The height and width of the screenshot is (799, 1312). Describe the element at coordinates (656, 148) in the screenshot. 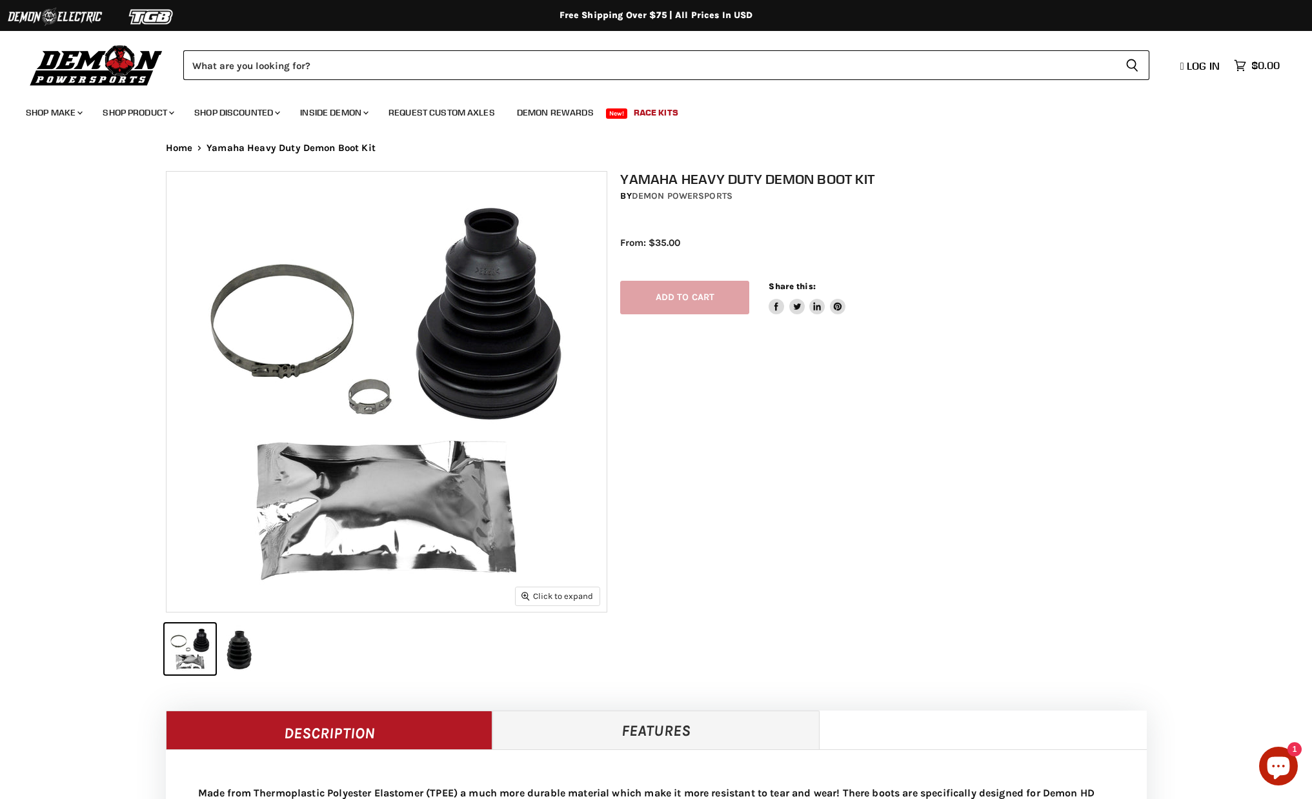

I see `nav: Breadcrumbs` at that location.